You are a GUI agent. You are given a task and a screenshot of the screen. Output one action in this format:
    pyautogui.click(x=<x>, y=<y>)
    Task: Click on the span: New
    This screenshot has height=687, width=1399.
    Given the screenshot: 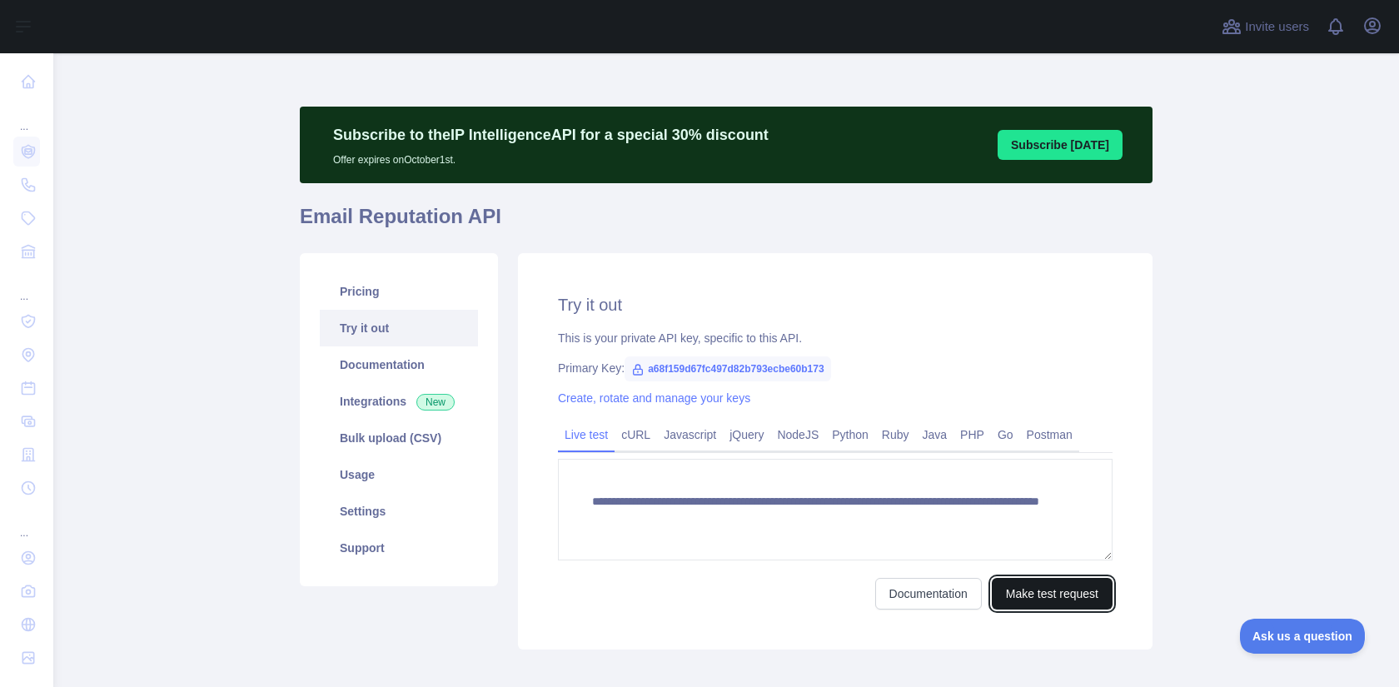 What is the action you would take?
    pyautogui.click(x=435, y=402)
    